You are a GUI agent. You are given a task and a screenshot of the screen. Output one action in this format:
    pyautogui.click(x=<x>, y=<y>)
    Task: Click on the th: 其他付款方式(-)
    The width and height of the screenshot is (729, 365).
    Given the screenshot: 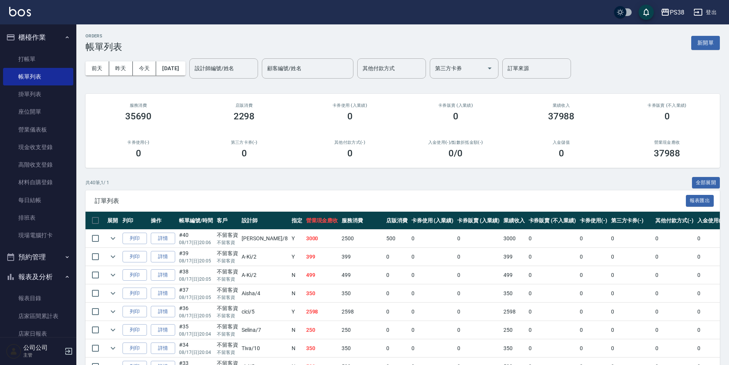 What is the action you would take?
    pyautogui.click(x=674, y=221)
    